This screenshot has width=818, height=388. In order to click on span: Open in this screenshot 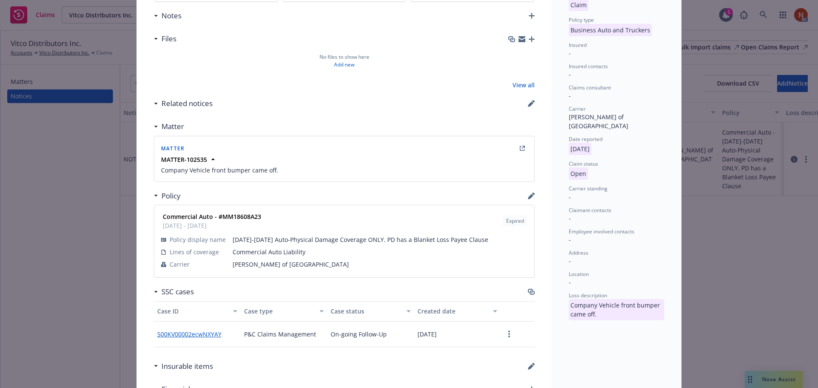, I will do `click(578, 173)`.